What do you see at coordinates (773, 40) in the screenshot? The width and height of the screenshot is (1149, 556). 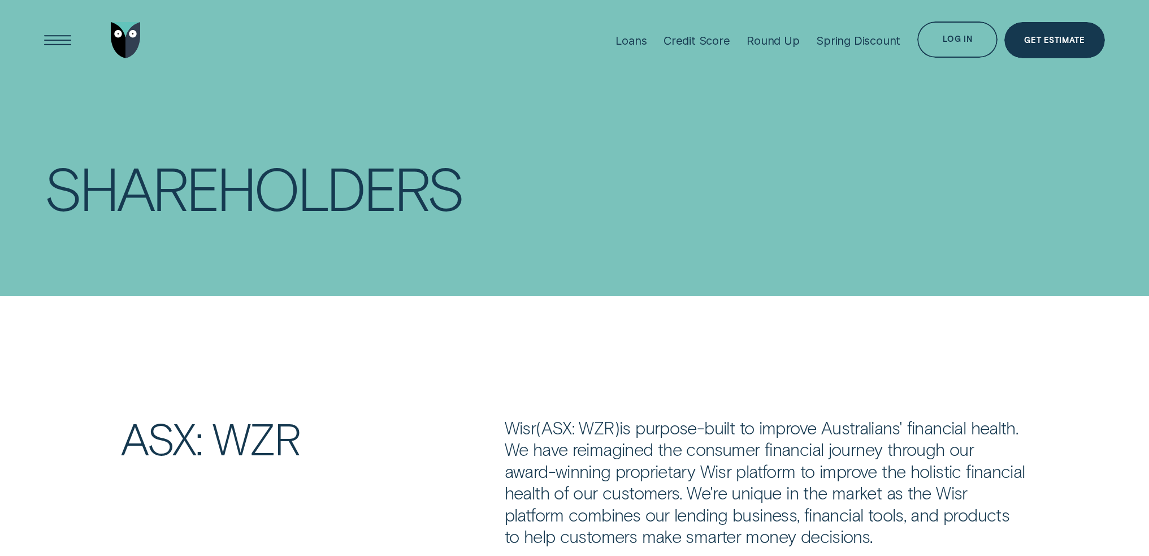 I see `div: Round Up` at bounding box center [773, 40].